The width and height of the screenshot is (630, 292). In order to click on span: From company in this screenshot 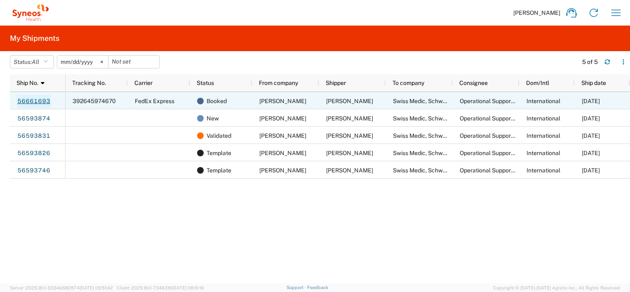, I will do `click(278, 83)`.